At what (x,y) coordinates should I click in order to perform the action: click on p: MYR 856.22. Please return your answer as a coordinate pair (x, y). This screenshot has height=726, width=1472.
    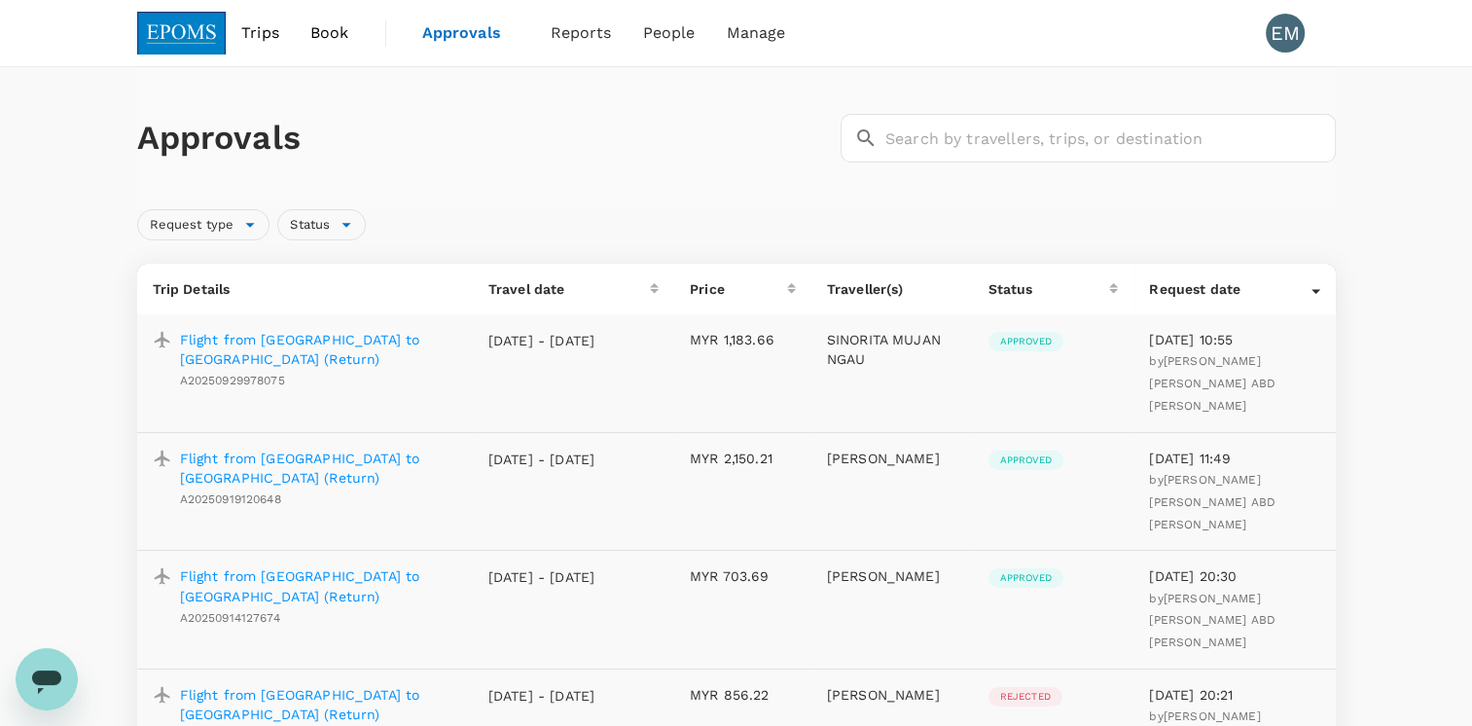
    Looking at the image, I should click on (743, 695).